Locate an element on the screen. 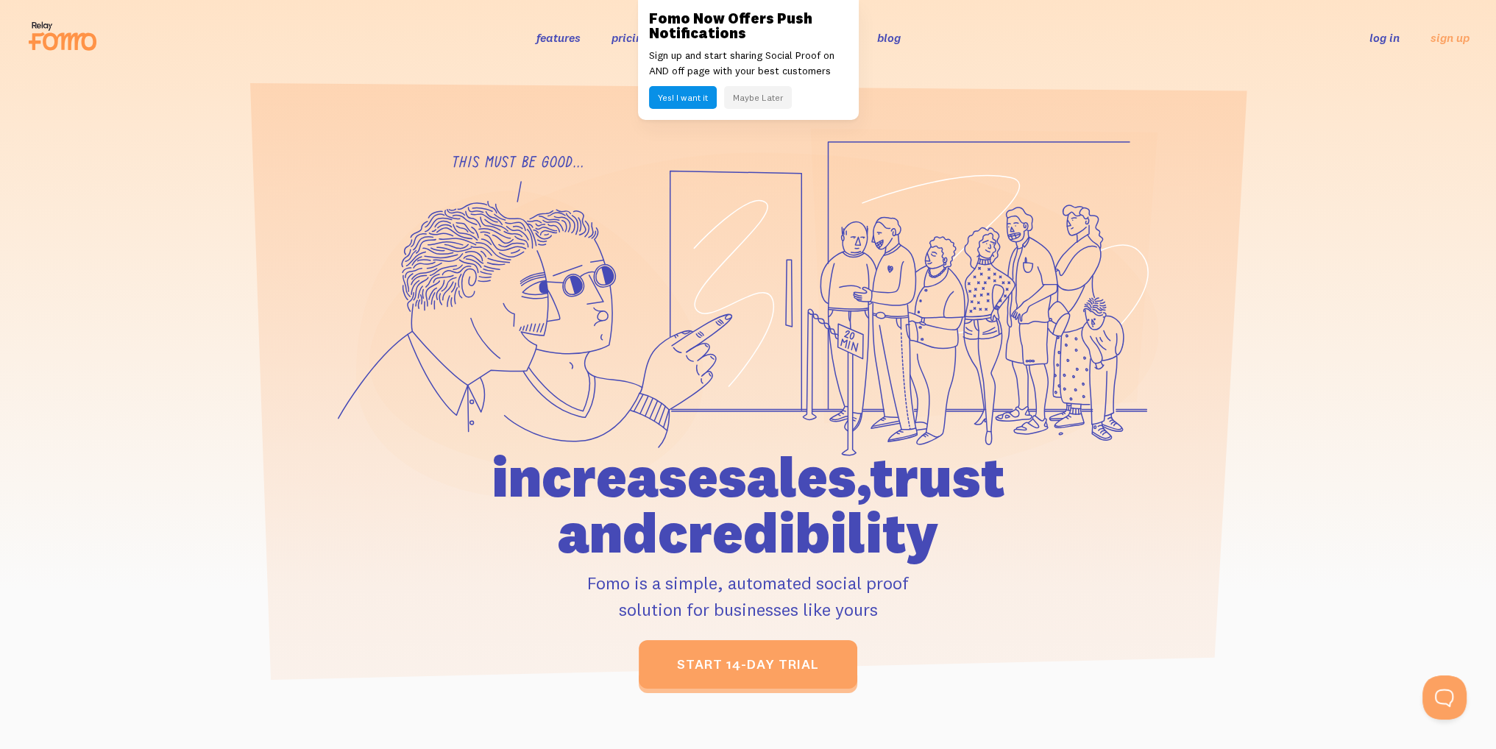 Image resolution: width=1496 pixels, height=749 pixels. a: pricing is located at coordinates (630, 38).